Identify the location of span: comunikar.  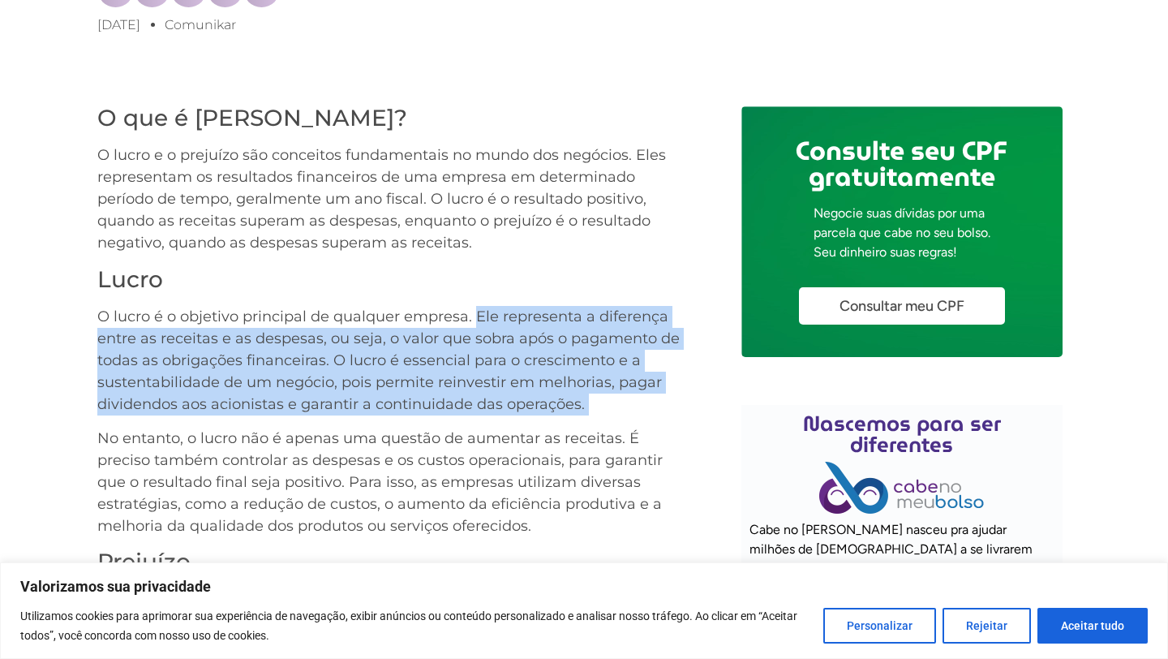
(200, 25).